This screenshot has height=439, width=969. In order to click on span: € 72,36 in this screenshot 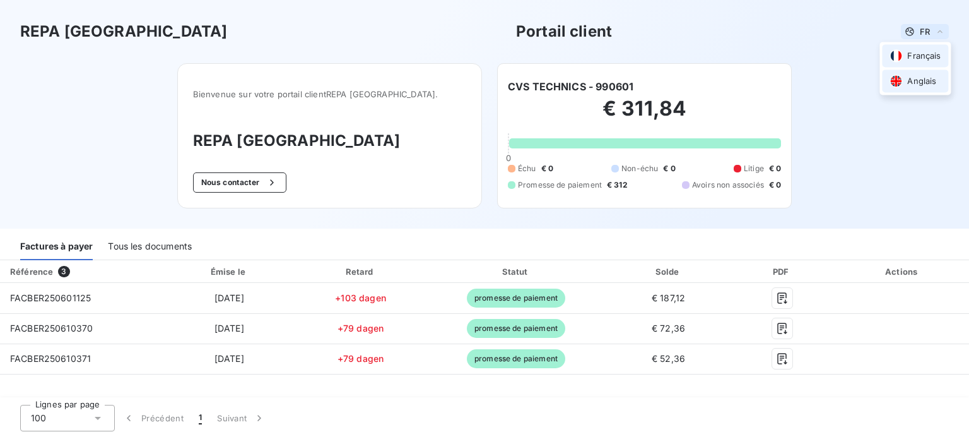, I will do `click(668, 328)`.